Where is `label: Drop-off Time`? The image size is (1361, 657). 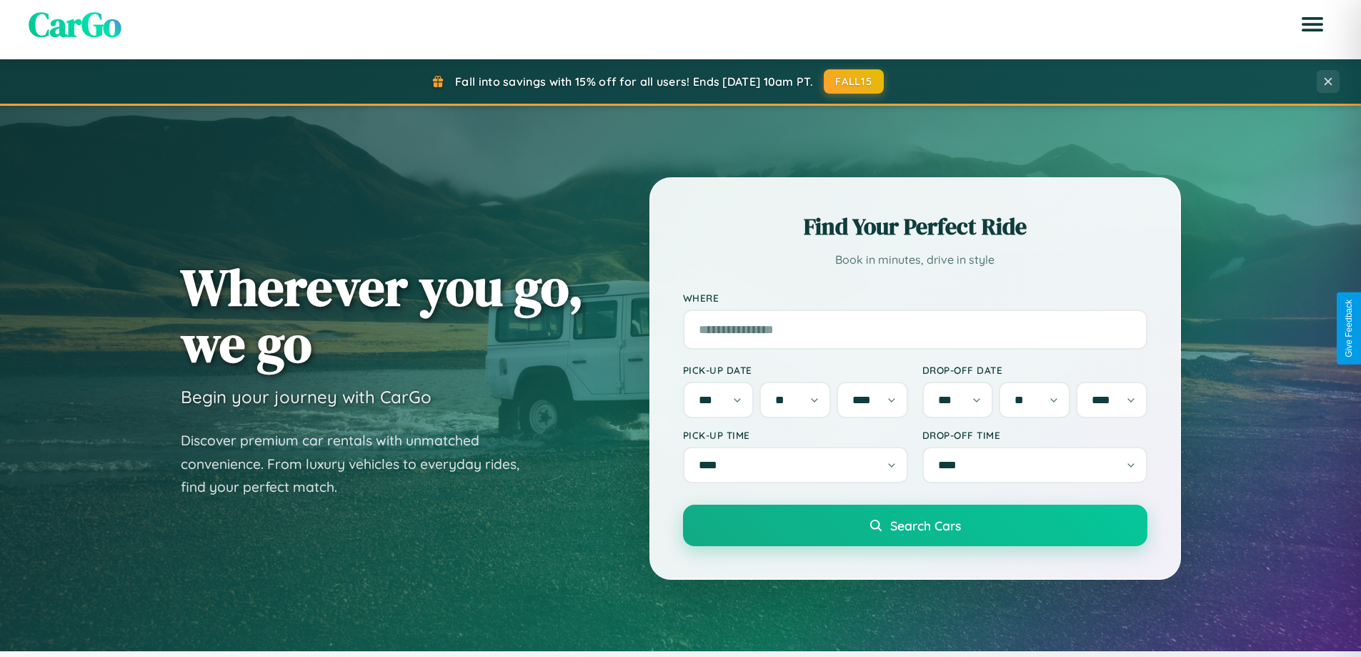 label: Drop-off Time is located at coordinates (1035, 435).